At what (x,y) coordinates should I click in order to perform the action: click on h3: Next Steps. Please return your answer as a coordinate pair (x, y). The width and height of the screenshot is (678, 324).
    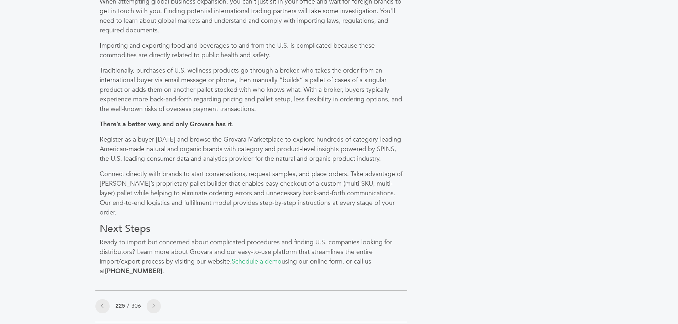
    Looking at the image, I should click on (251, 229).